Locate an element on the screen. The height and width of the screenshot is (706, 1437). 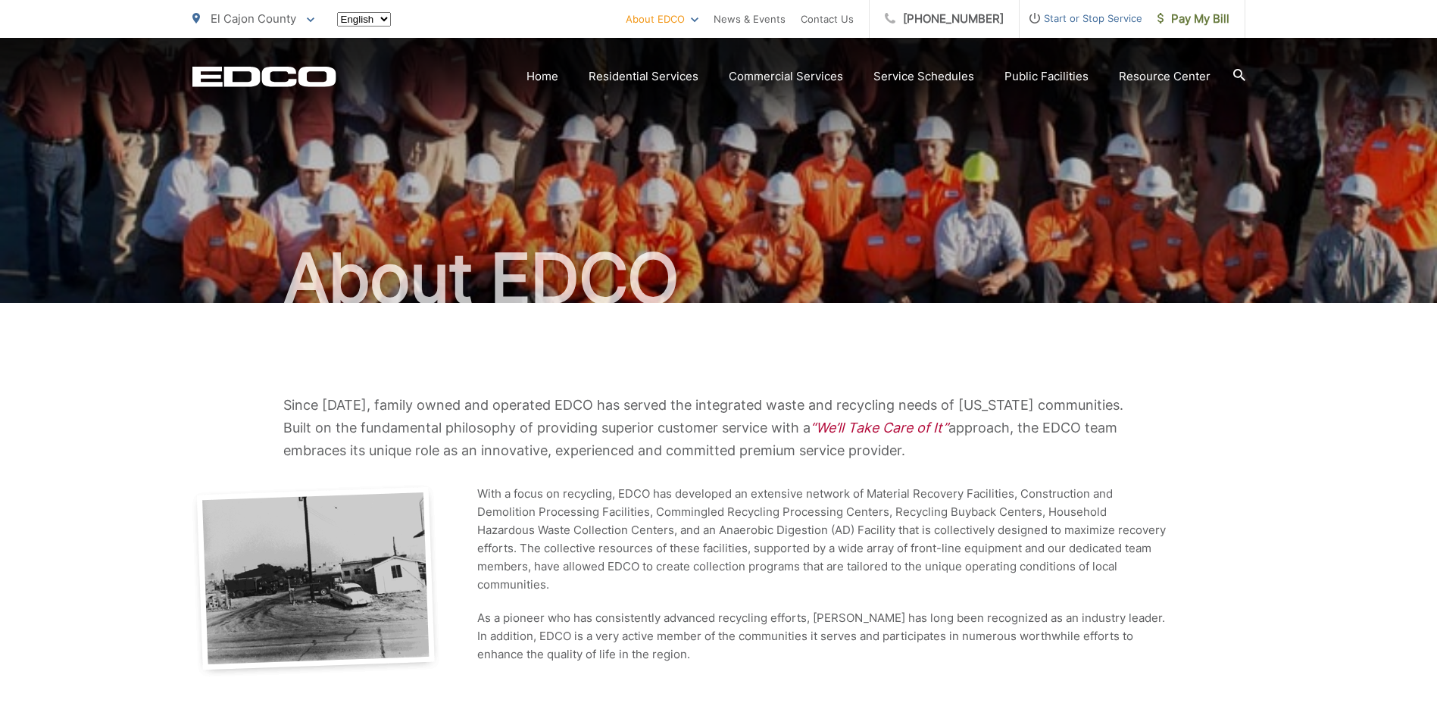
a: News & Events is located at coordinates (749, 19).